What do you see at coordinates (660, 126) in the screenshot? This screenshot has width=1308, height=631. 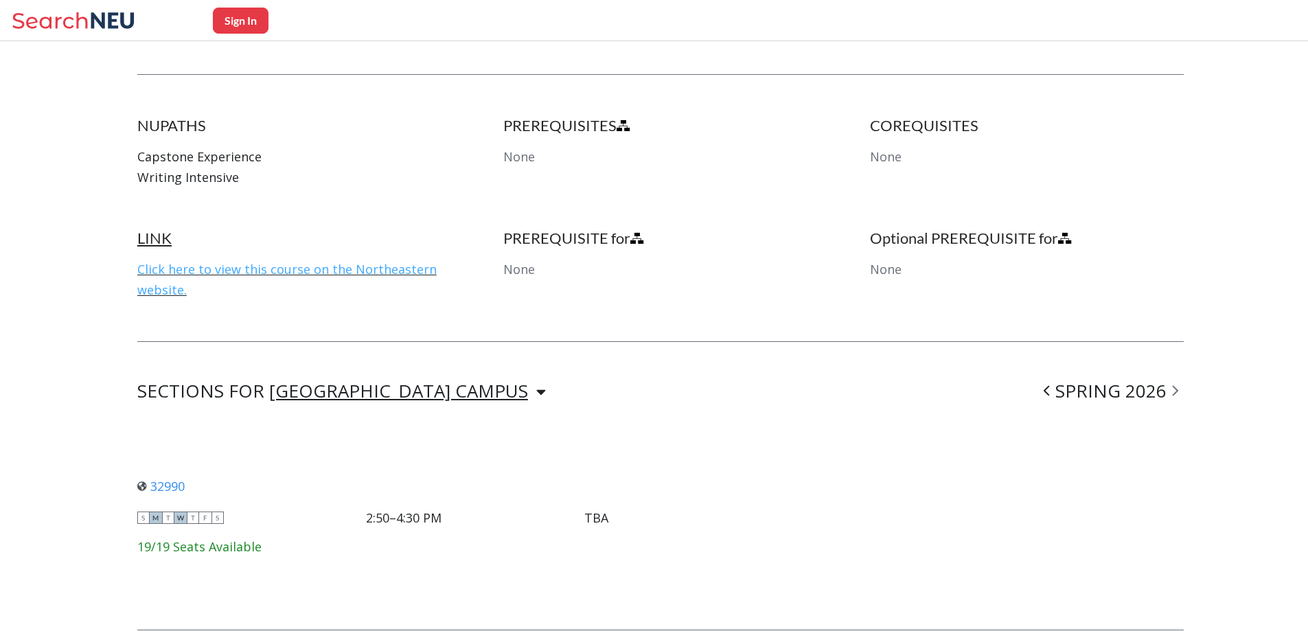 I see `h4: PREREQUISITES` at bounding box center [660, 126].